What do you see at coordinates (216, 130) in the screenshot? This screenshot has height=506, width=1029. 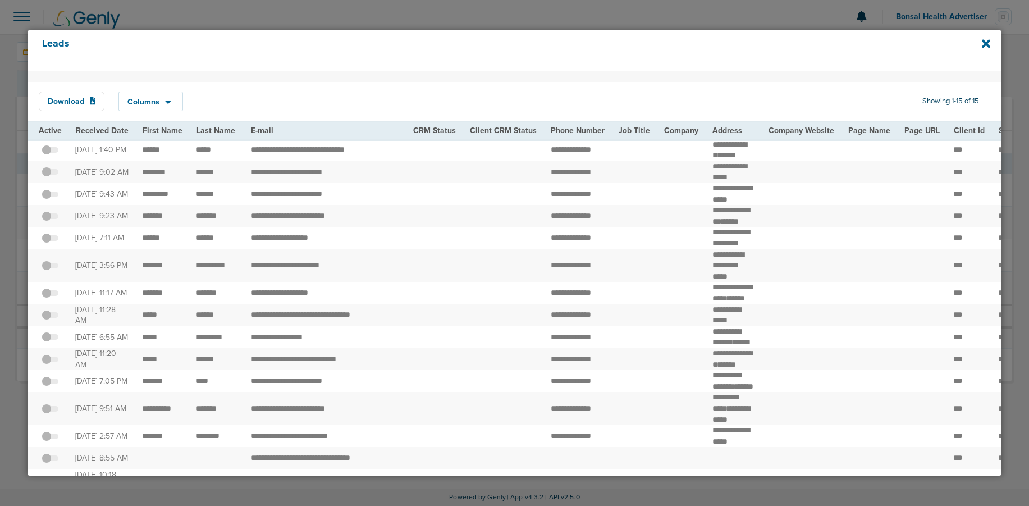 I see `span: Last Name` at bounding box center [216, 130].